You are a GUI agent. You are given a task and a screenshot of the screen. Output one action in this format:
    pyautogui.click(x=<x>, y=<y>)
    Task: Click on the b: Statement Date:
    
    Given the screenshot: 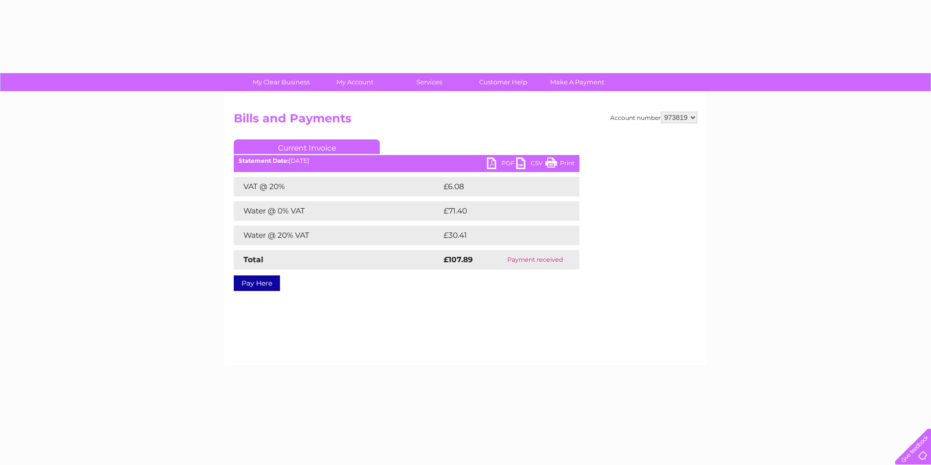 What is the action you would take?
    pyautogui.click(x=263, y=160)
    